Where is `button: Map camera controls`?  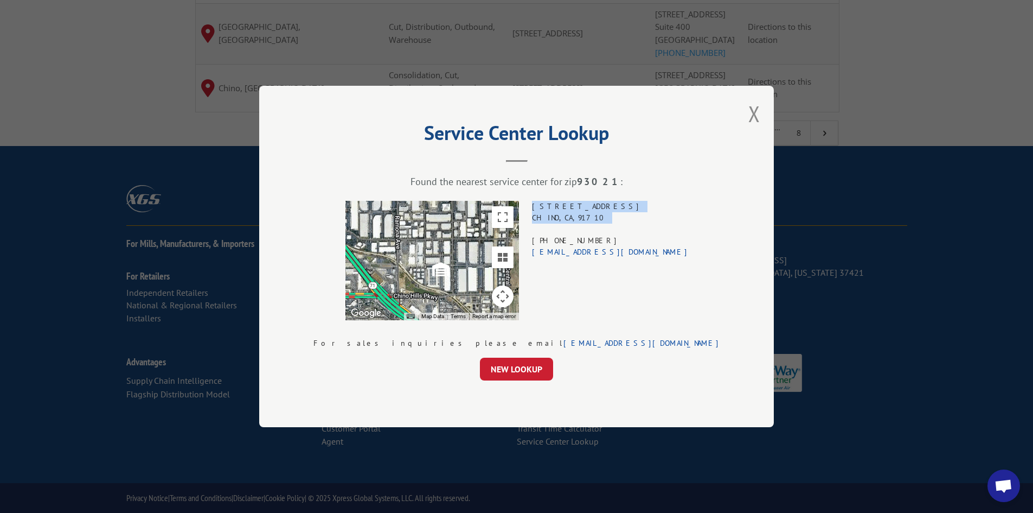 button: Map camera controls is located at coordinates (503, 296).